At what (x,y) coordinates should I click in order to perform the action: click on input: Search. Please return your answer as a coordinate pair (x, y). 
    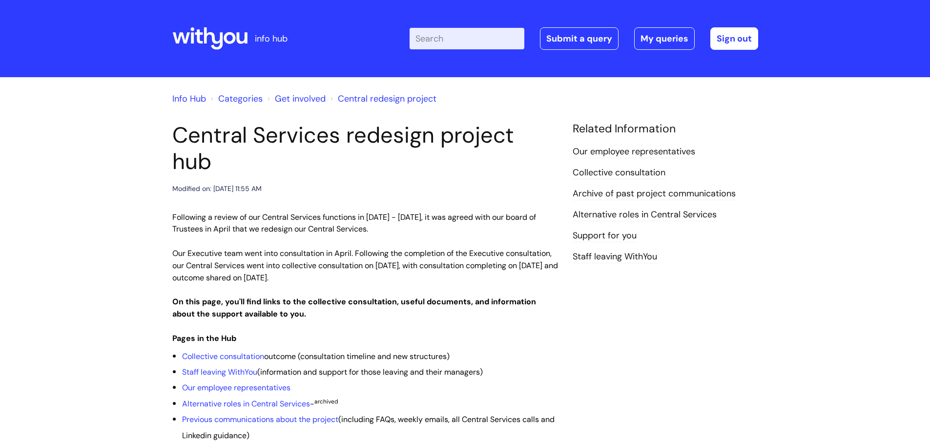
    Looking at the image, I should click on (467, 39).